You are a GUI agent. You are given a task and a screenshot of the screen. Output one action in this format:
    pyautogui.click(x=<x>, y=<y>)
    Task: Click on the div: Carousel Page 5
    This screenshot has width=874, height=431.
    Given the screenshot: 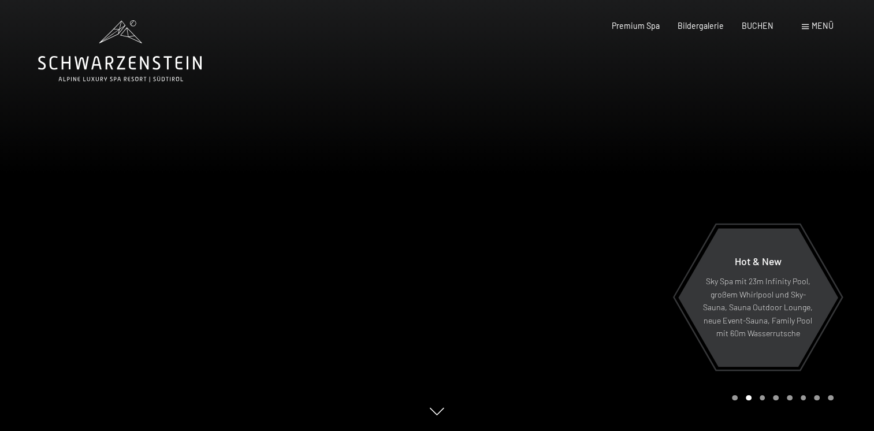 What is the action you would take?
    pyautogui.click(x=789, y=398)
    